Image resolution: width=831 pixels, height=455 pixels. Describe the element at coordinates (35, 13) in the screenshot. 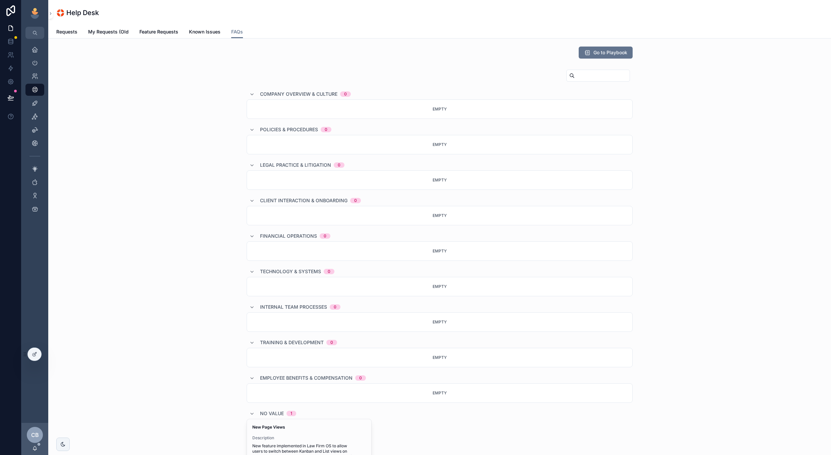

I see `img: App logo` at that location.